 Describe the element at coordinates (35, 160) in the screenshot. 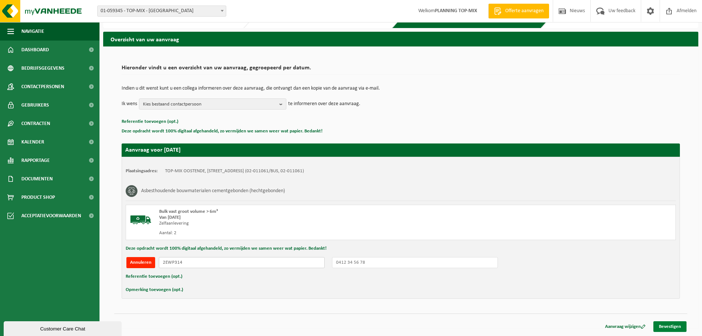

I see `span: Rapportage` at that location.